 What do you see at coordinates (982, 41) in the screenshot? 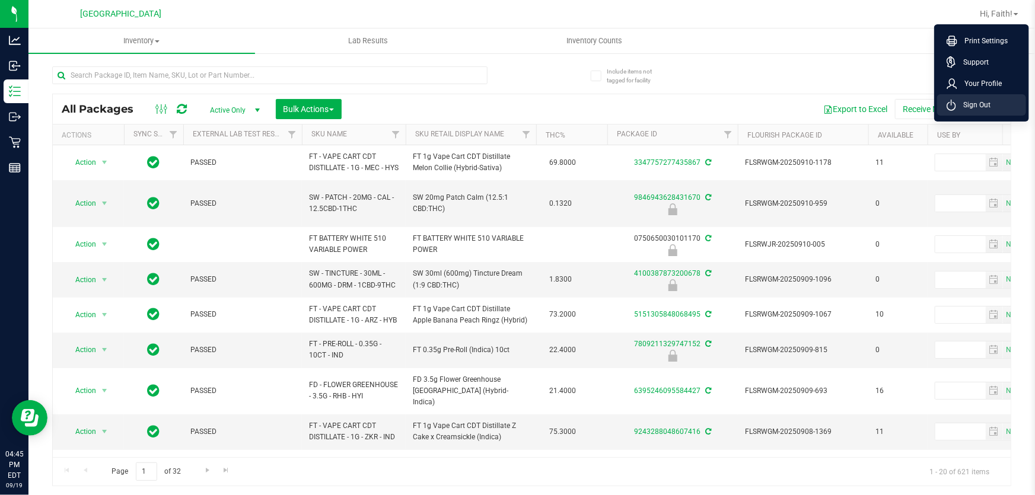
I see `span: Print Settings` at bounding box center [982, 41].